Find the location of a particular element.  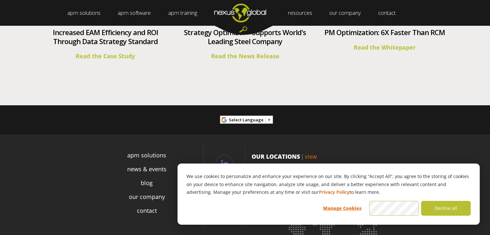

a: blog is located at coordinates (147, 183).